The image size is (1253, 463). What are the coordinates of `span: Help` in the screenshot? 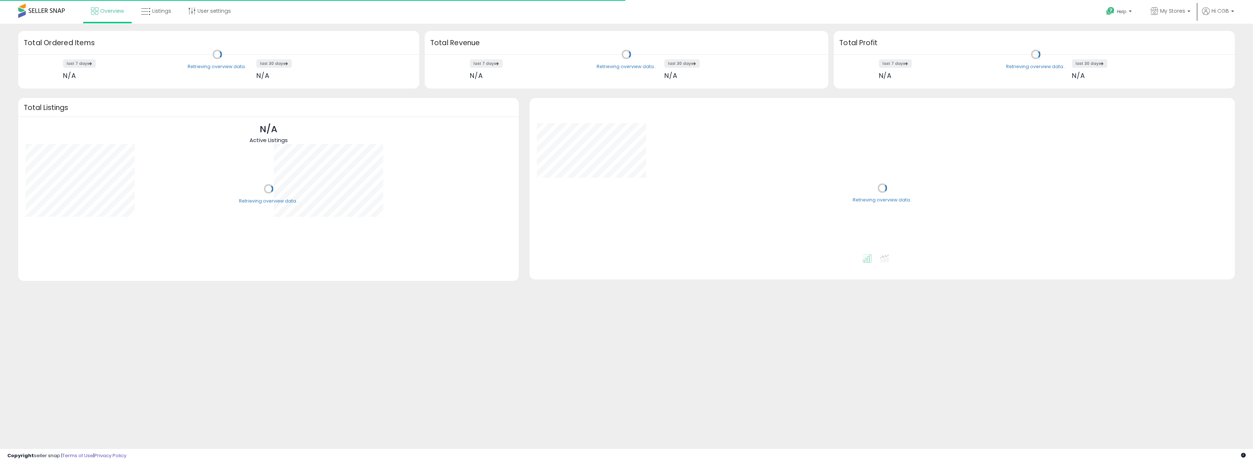 It's located at (1121, 11).